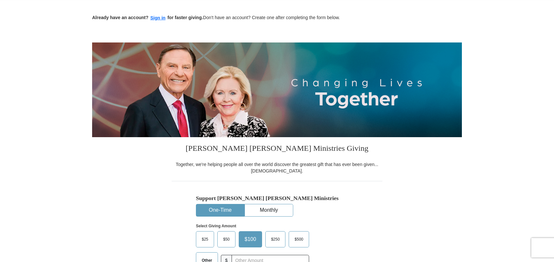 The image size is (554, 262). What do you see at coordinates (216, 226) in the screenshot?
I see `strong: Select Giving Amount` at bounding box center [216, 226].